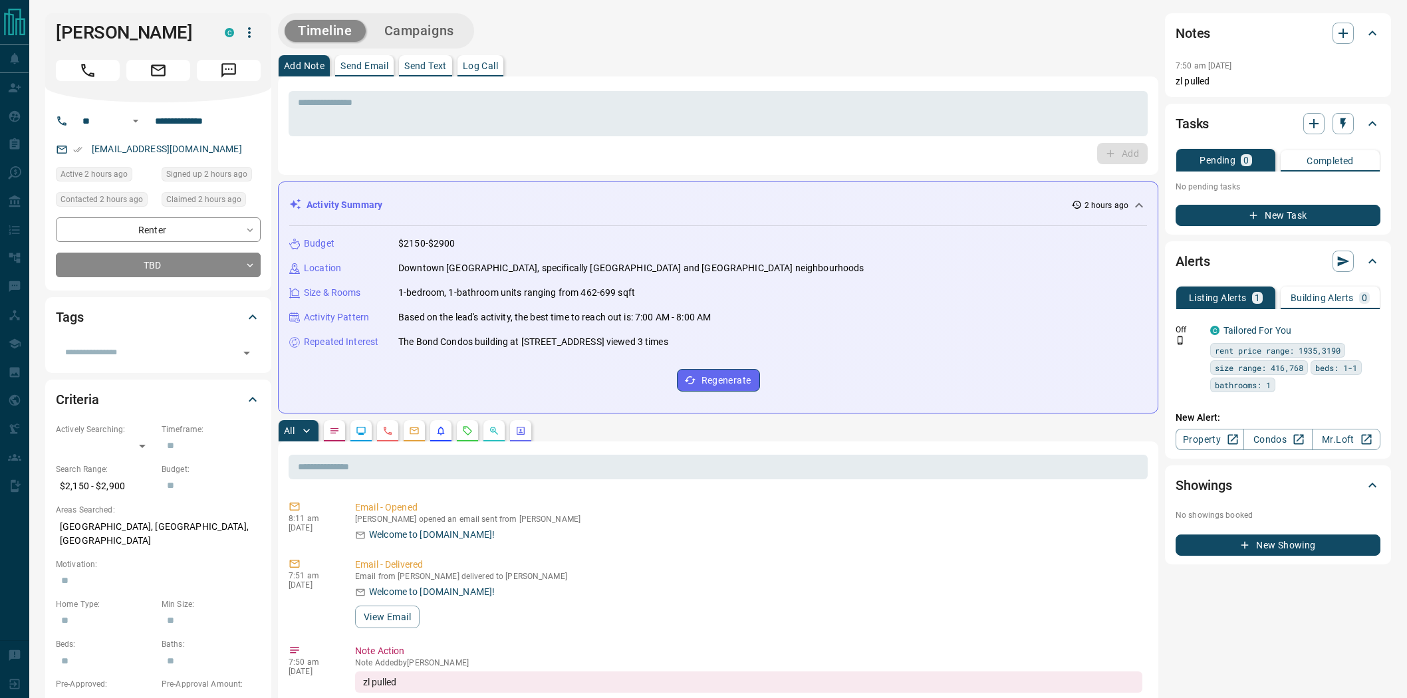  Describe the element at coordinates (105, 430) in the screenshot. I see `p: Actively Searching:` at that location.